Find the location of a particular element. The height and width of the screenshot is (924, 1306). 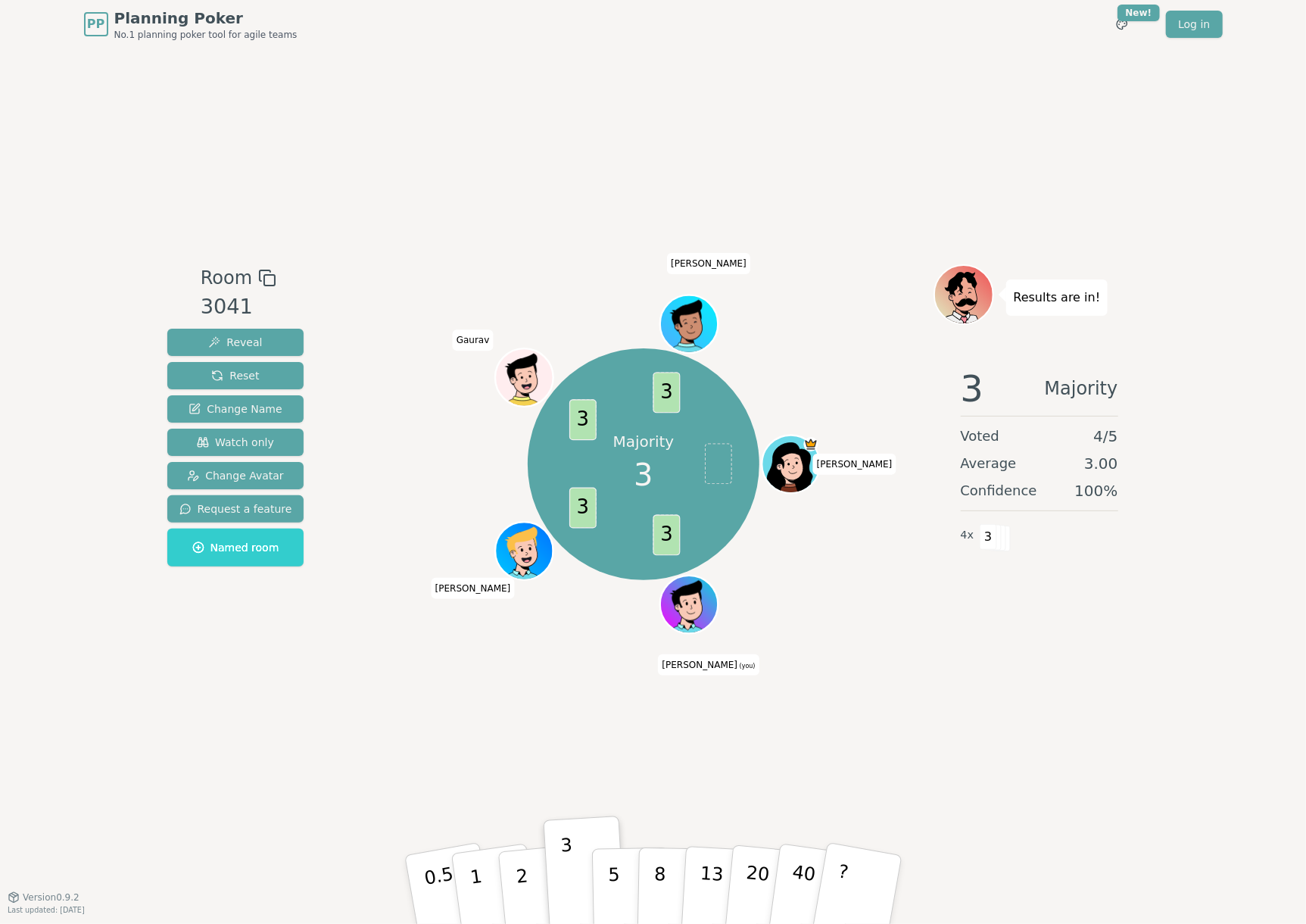

a: Log in is located at coordinates (1194, 24).